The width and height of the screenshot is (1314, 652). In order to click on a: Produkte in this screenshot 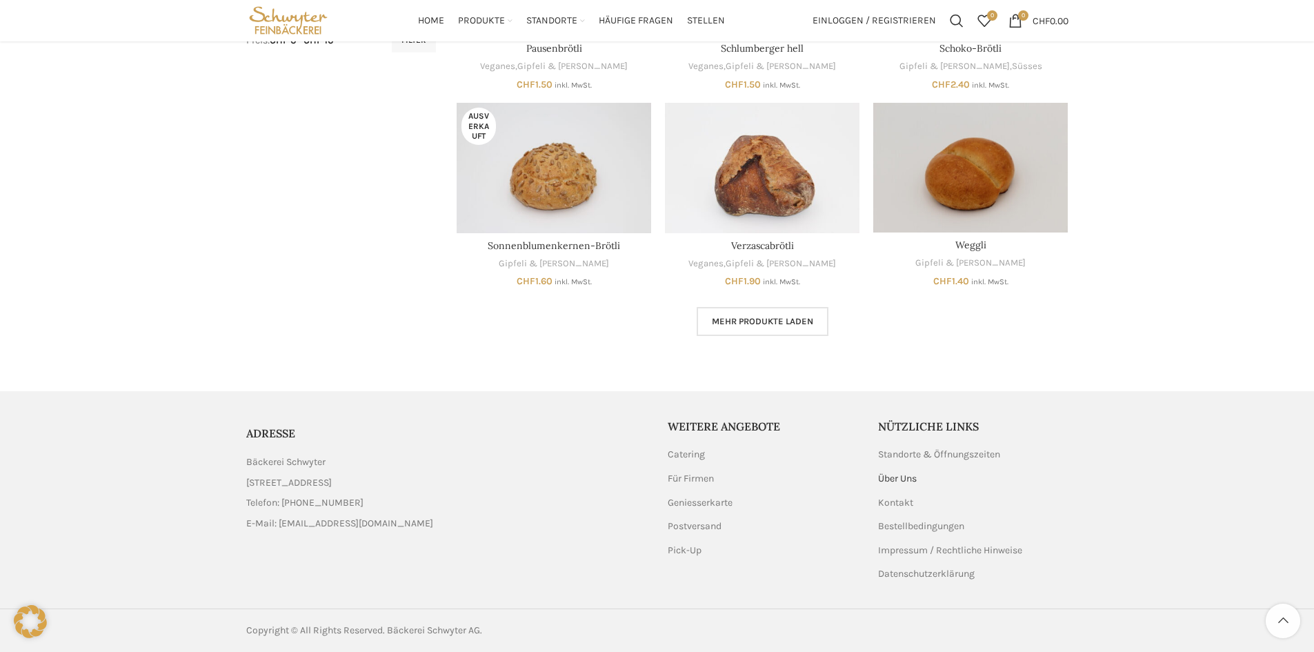, I will do `click(485, 21)`.